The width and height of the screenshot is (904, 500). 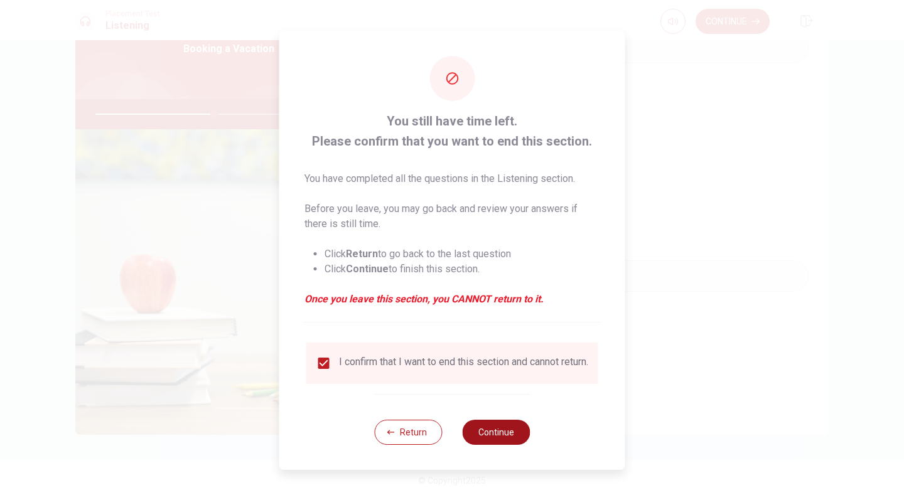 What do you see at coordinates (362, 254) in the screenshot?
I see `strong: Return` at bounding box center [362, 254].